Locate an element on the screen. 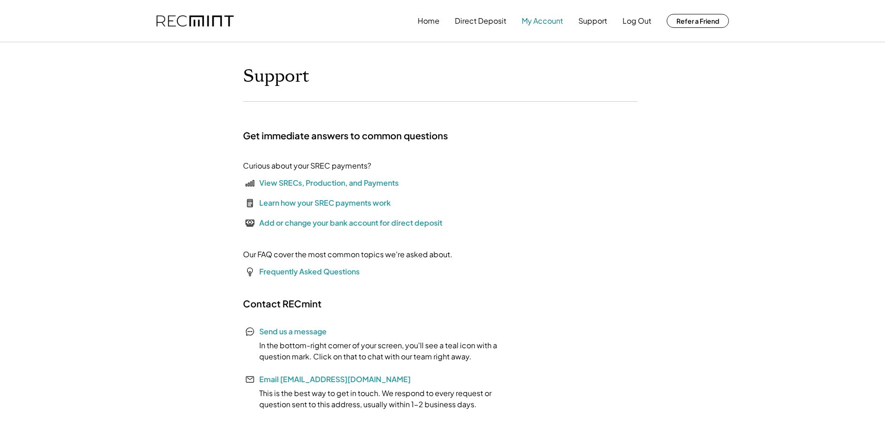 This screenshot has width=885, height=423. button: Refer a Friend is located at coordinates (698, 21).